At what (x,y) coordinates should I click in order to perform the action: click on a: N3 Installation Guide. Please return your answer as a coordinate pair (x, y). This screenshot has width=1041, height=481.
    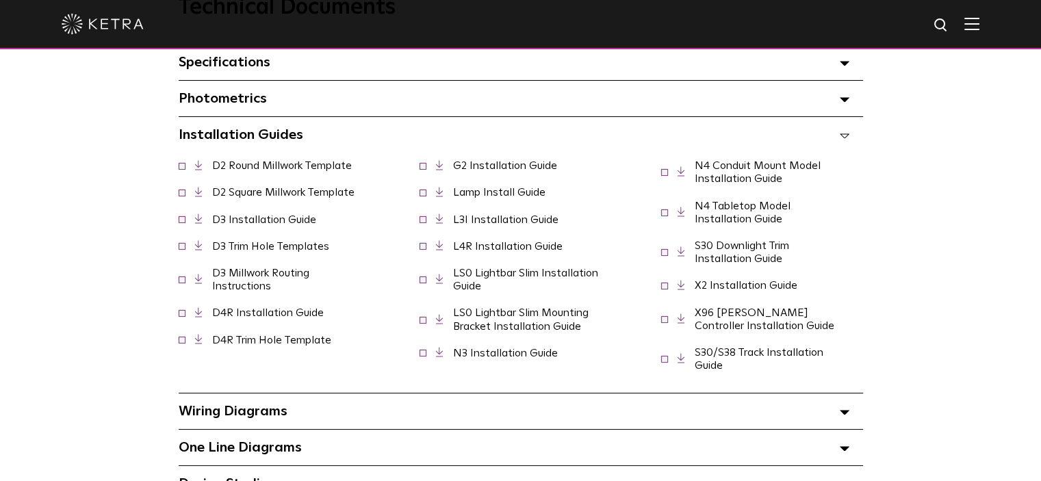
    Looking at the image, I should click on (505, 353).